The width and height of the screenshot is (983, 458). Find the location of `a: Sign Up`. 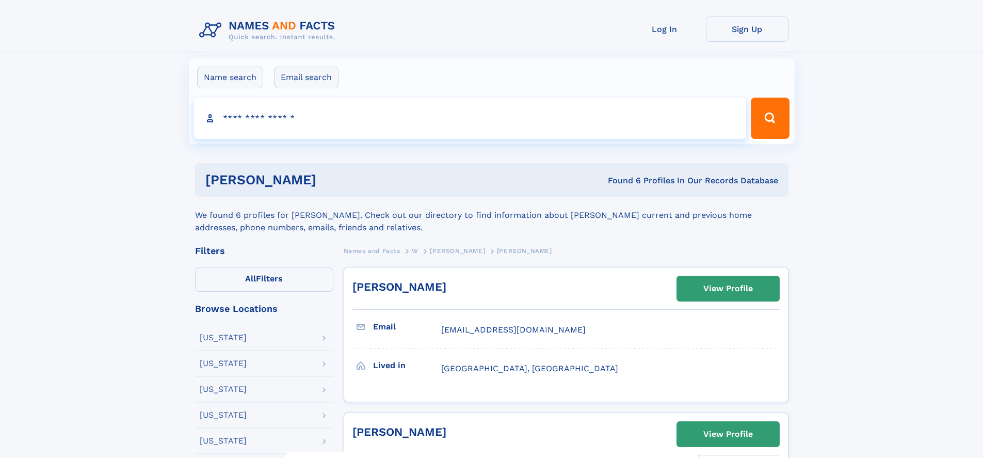

a: Sign Up is located at coordinates (747, 29).